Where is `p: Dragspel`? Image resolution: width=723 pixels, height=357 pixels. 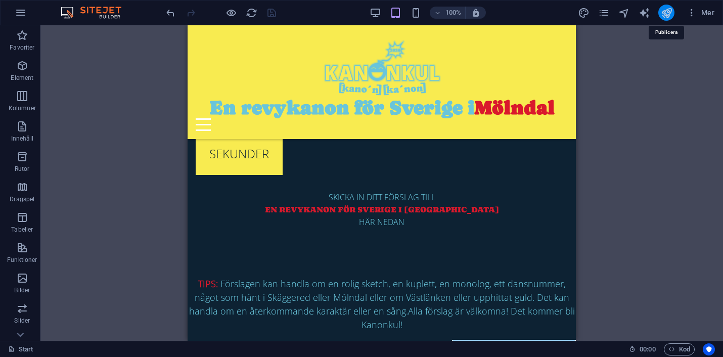
p: Dragspel is located at coordinates (22, 199).